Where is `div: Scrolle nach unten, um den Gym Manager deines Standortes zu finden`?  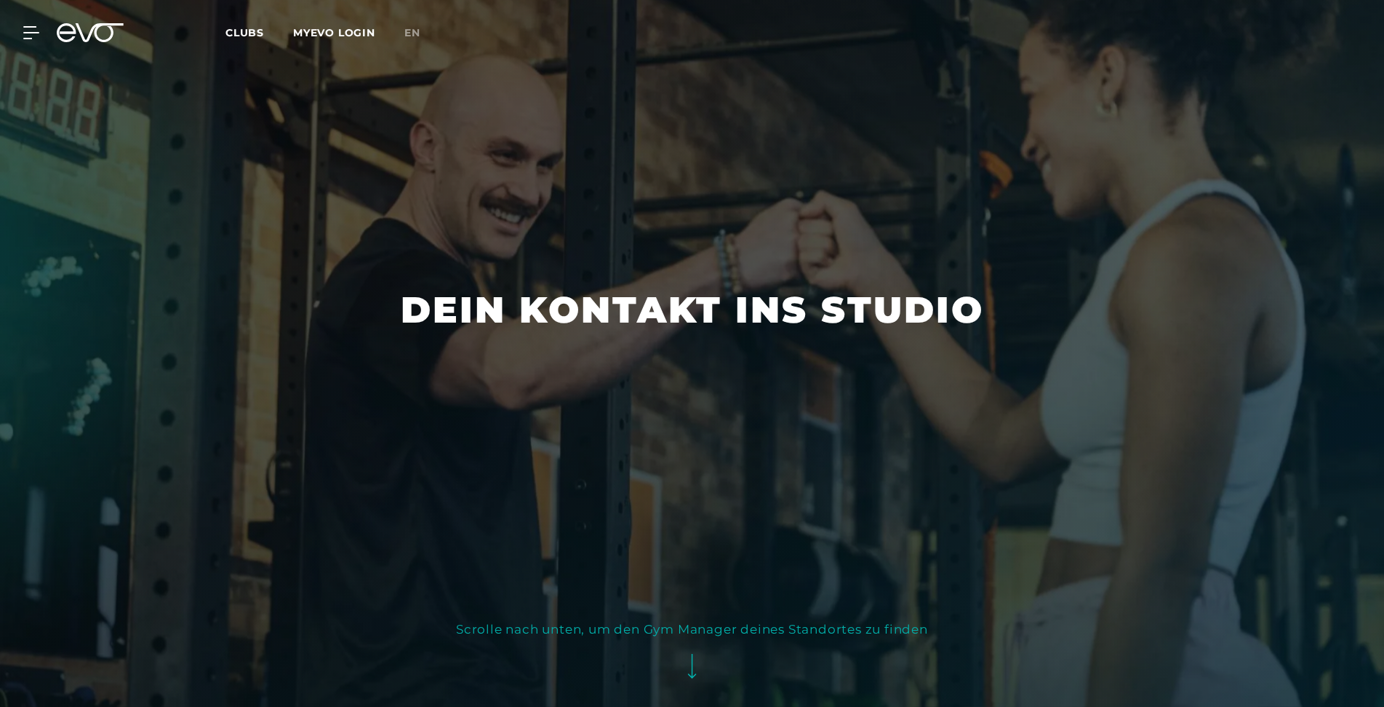
div: Scrolle nach unten, um den Gym Manager deines Standortes zu finden is located at coordinates (692, 630).